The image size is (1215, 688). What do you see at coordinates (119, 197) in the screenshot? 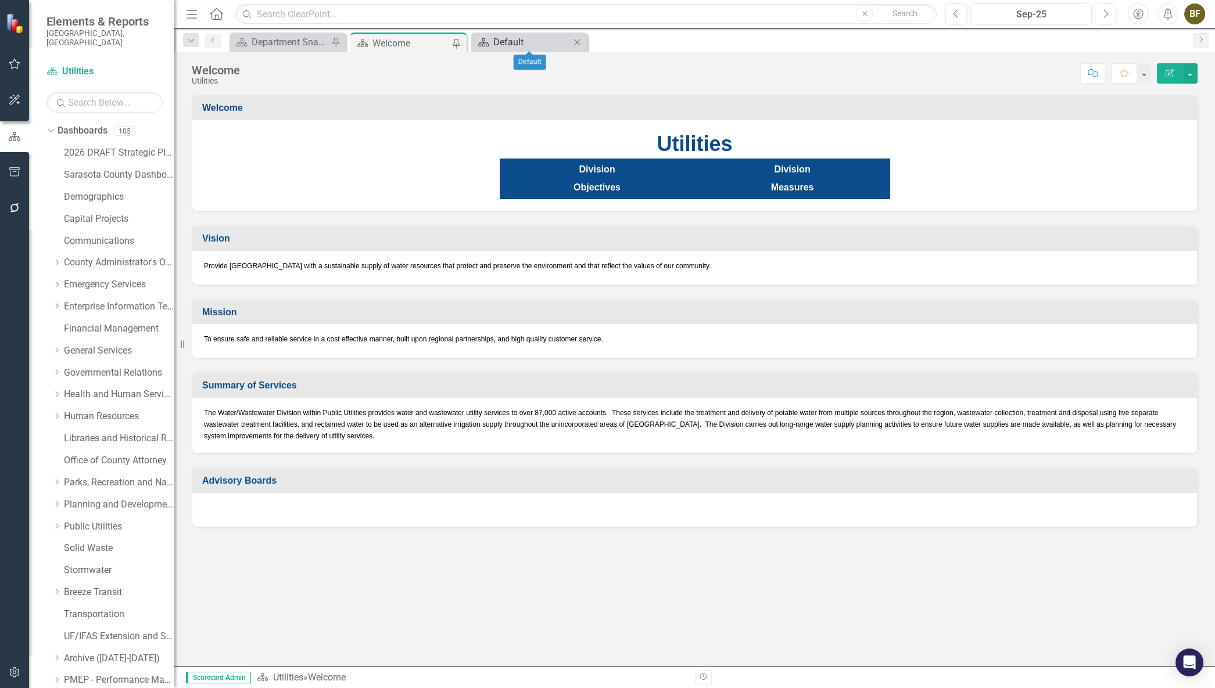
I see `a: Demographics` at bounding box center [119, 197].